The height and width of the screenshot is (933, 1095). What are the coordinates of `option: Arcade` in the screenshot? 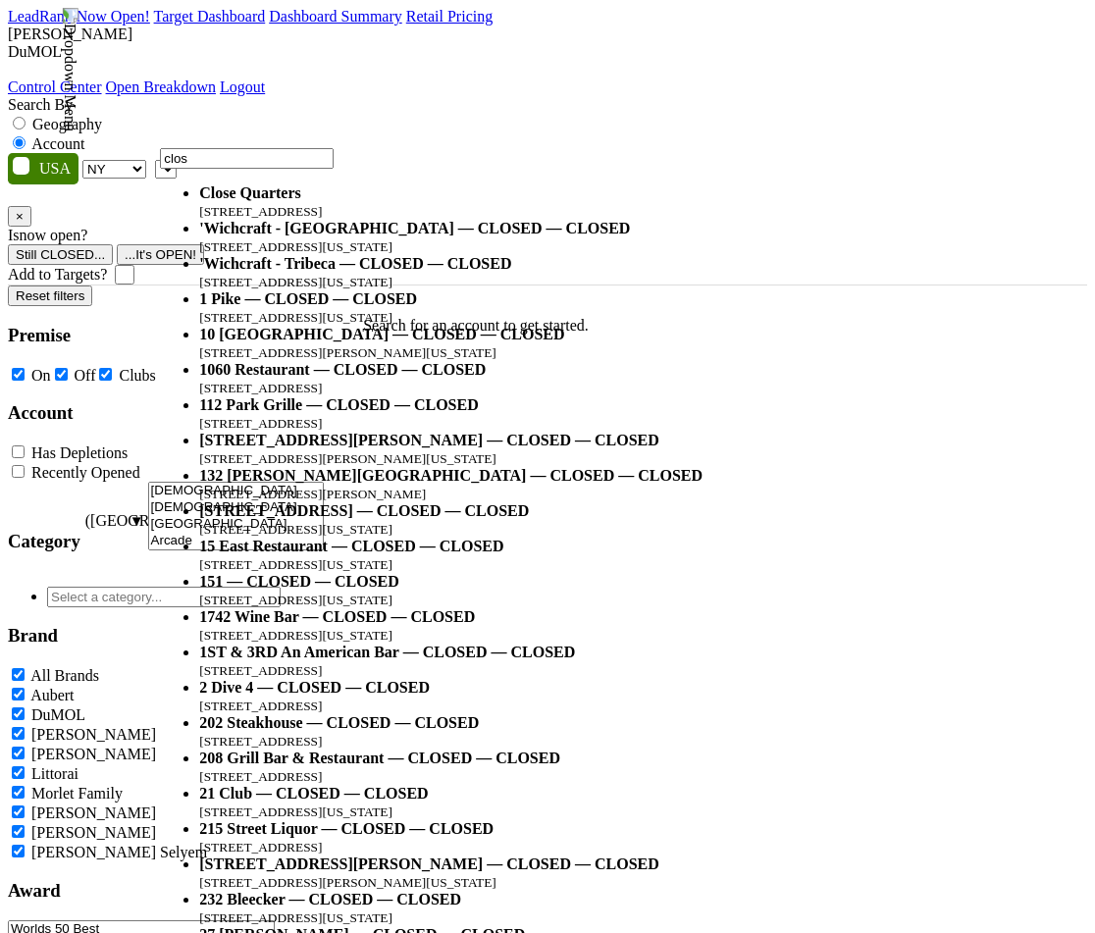 It's located at (236, 541).